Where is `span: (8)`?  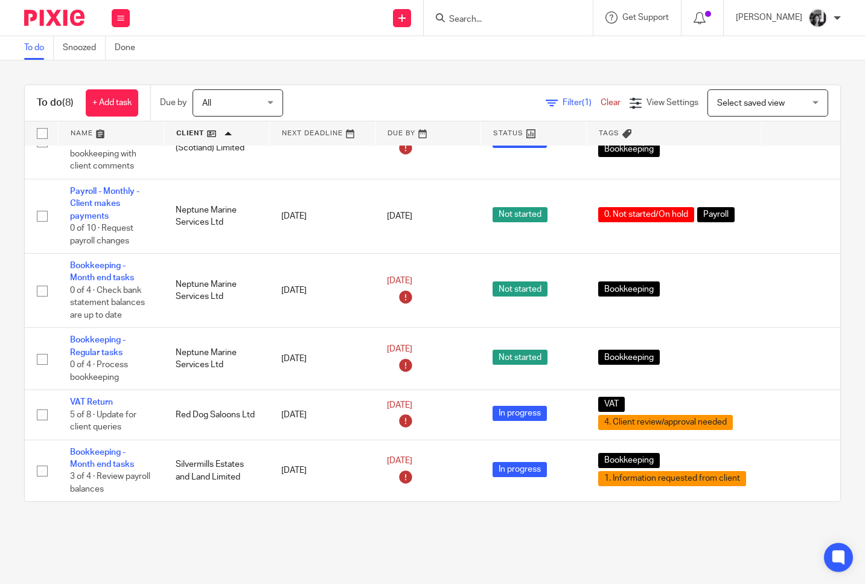 span: (8) is located at coordinates (68, 103).